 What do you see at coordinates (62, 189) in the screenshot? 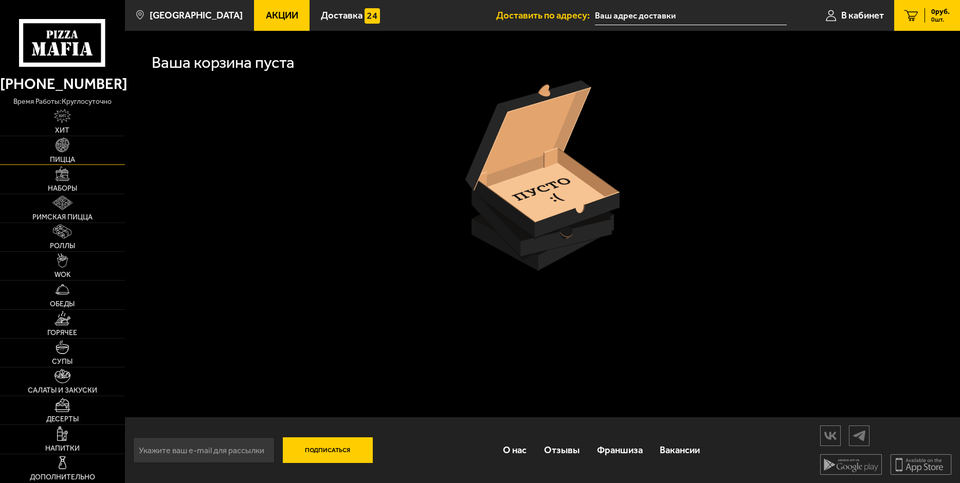
I see `span: Наборы` at bounding box center [62, 189].